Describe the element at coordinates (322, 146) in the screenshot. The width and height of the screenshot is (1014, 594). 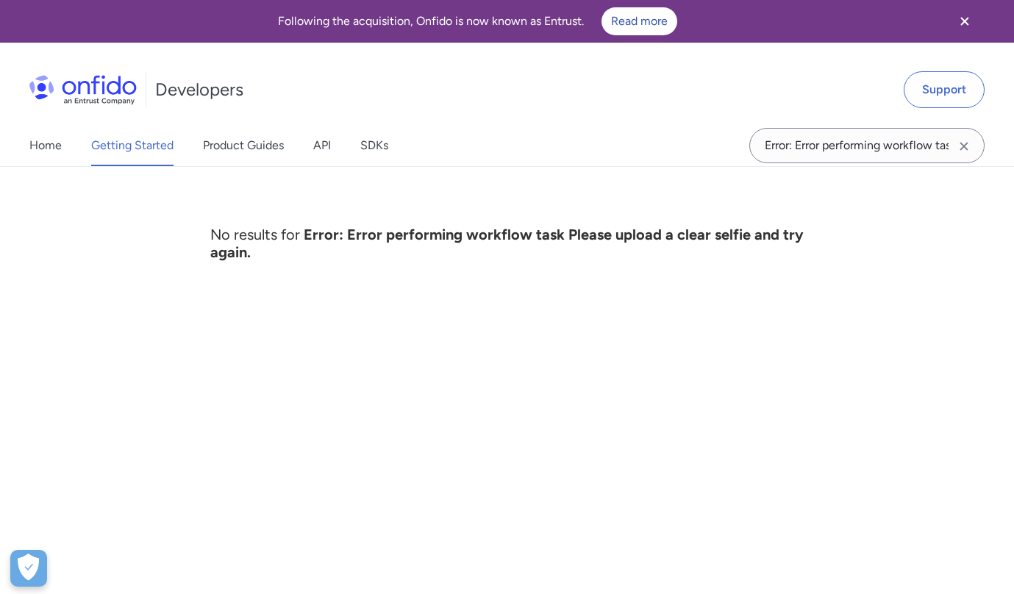
I see `a: API` at that location.